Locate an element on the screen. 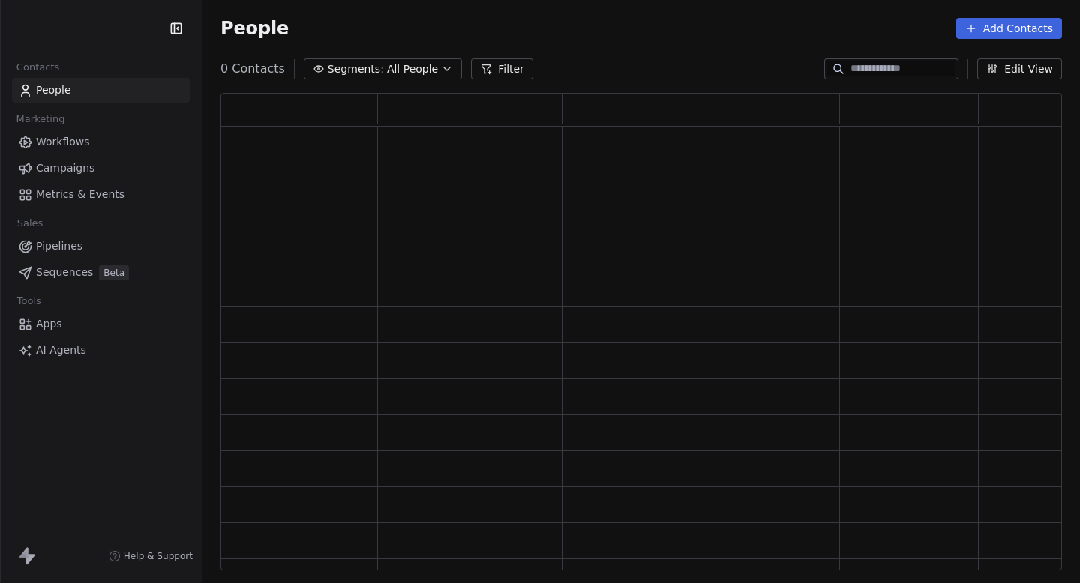 The image size is (1080, 583). span: Apps is located at coordinates (49, 324).